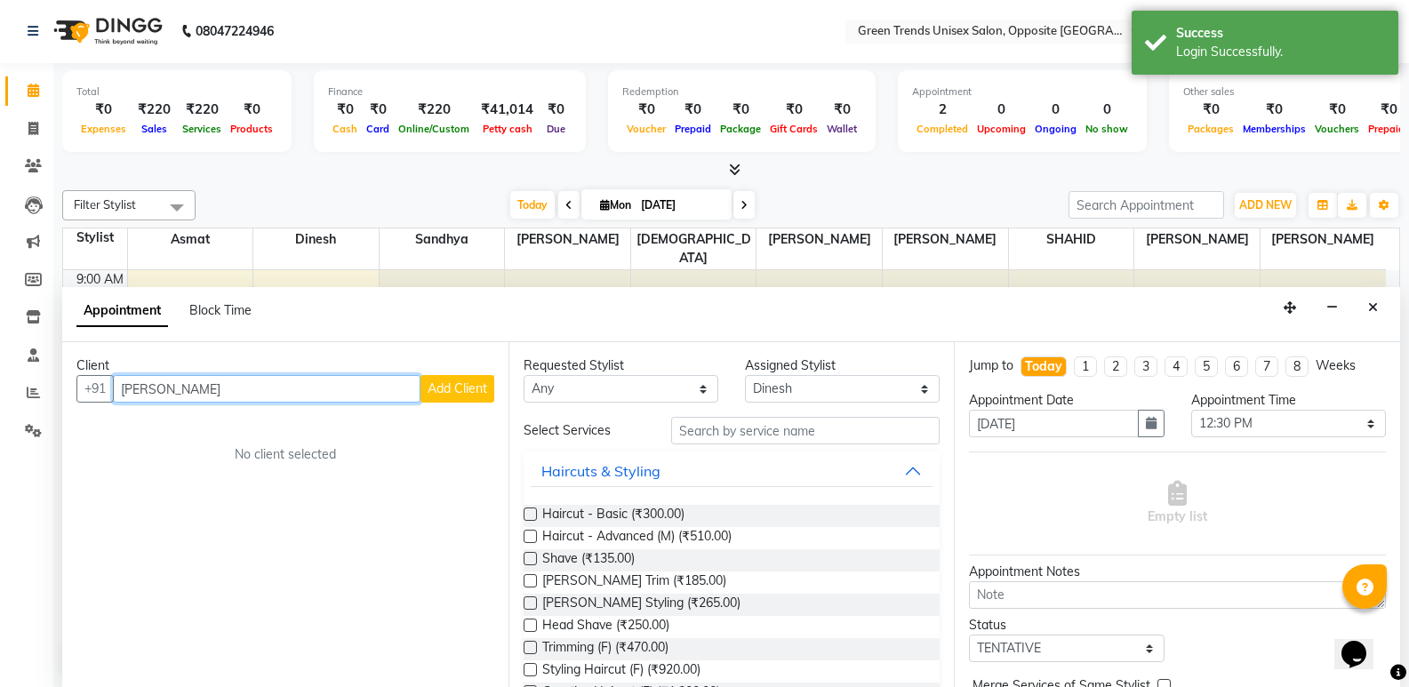 The width and height of the screenshot is (1409, 687). I want to click on div: Redemption, so click(741, 92).